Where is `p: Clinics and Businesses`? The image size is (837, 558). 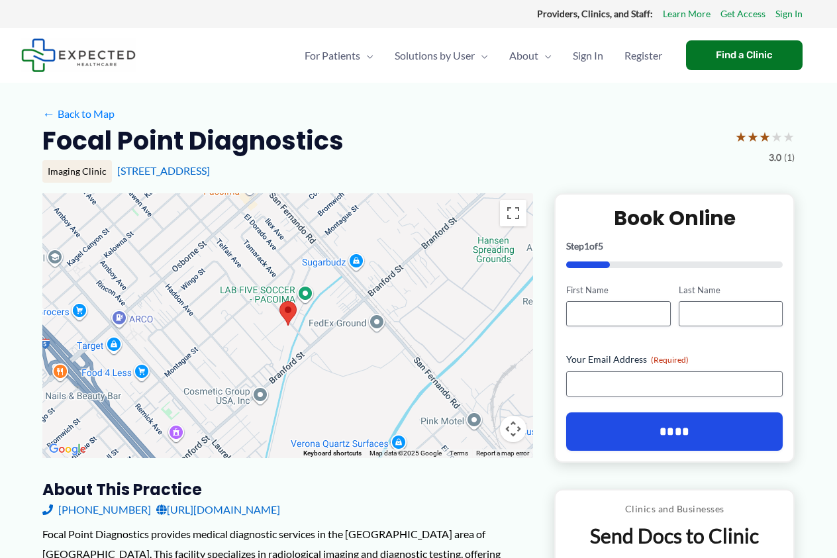 p: Clinics and Businesses is located at coordinates (674, 509).